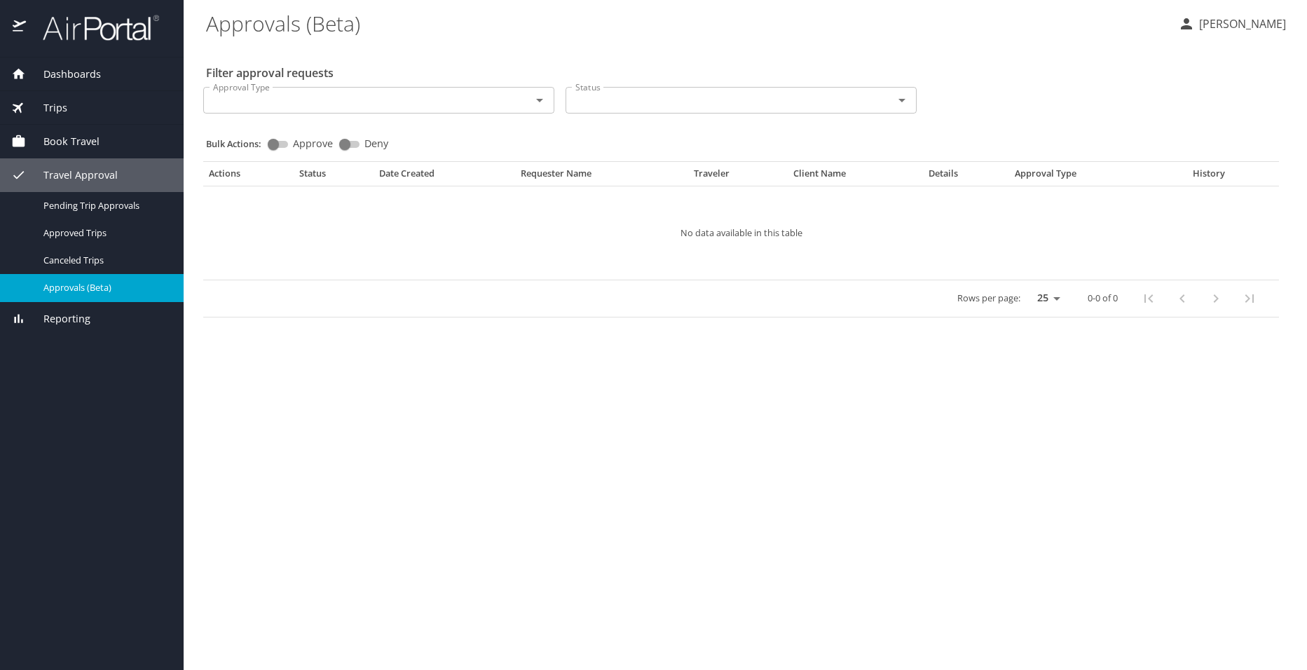  Describe the element at coordinates (105, 260) in the screenshot. I see `span: Canceled Trips` at that location.